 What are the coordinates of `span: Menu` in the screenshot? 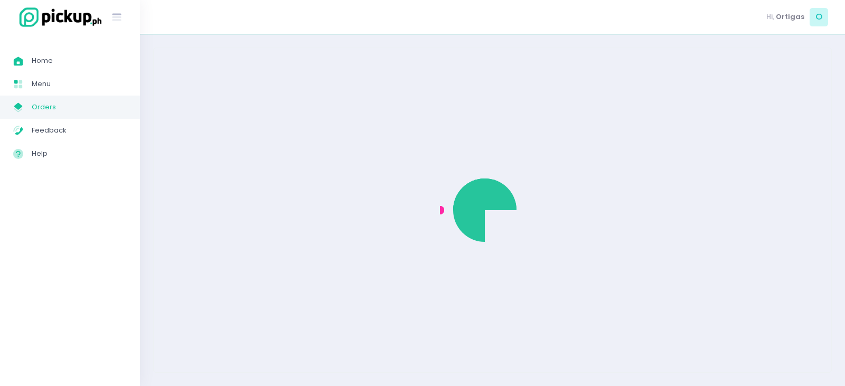 It's located at (79, 84).